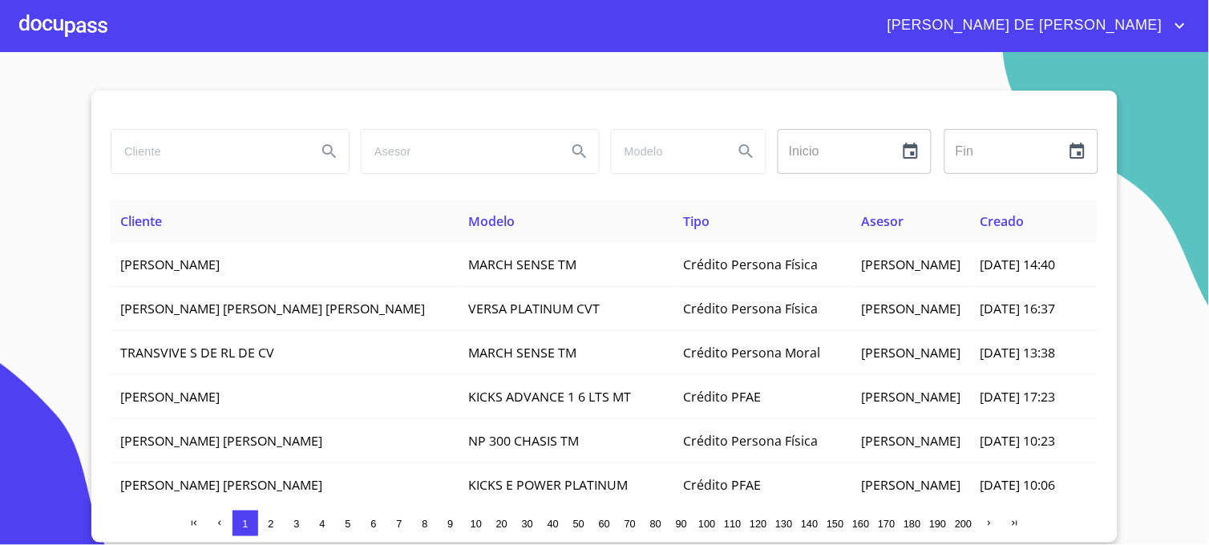 Image resolution: width=1209 pixels, height=545 pixels. Describe the element at coordinates (399, 523) in the screenshot. I see `button: 7` at that location.